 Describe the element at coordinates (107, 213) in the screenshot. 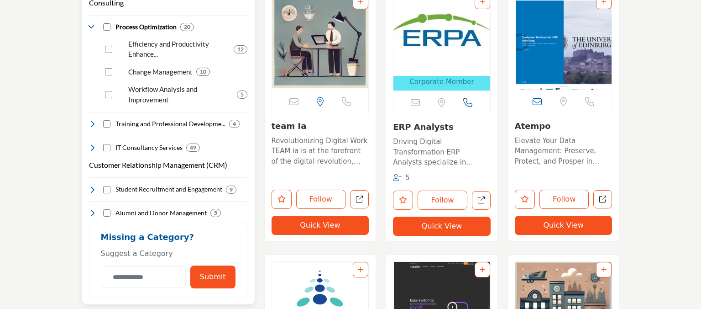

I see `input: Select Alumni and Donor Management checkbox` at that location.